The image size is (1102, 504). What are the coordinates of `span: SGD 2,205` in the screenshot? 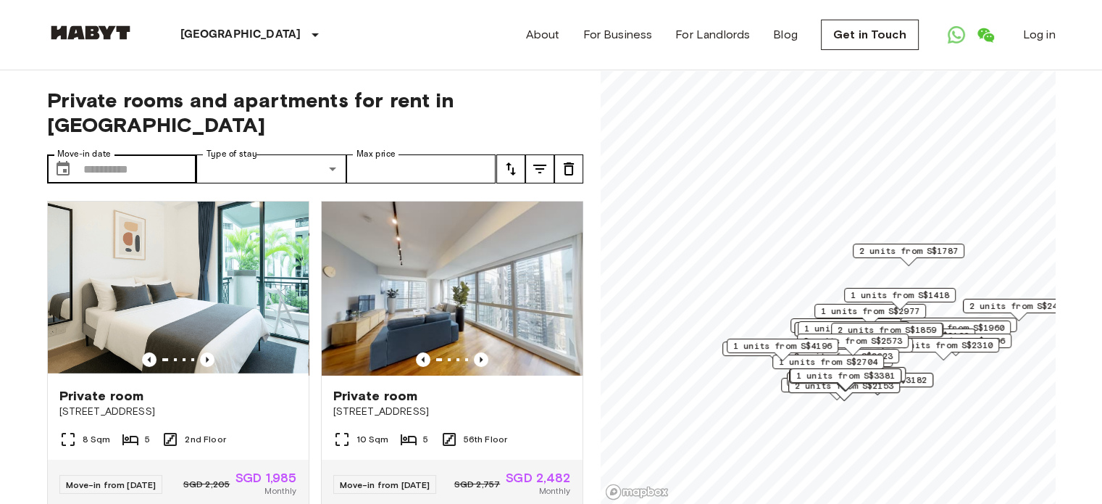 It's located at (207, 484).